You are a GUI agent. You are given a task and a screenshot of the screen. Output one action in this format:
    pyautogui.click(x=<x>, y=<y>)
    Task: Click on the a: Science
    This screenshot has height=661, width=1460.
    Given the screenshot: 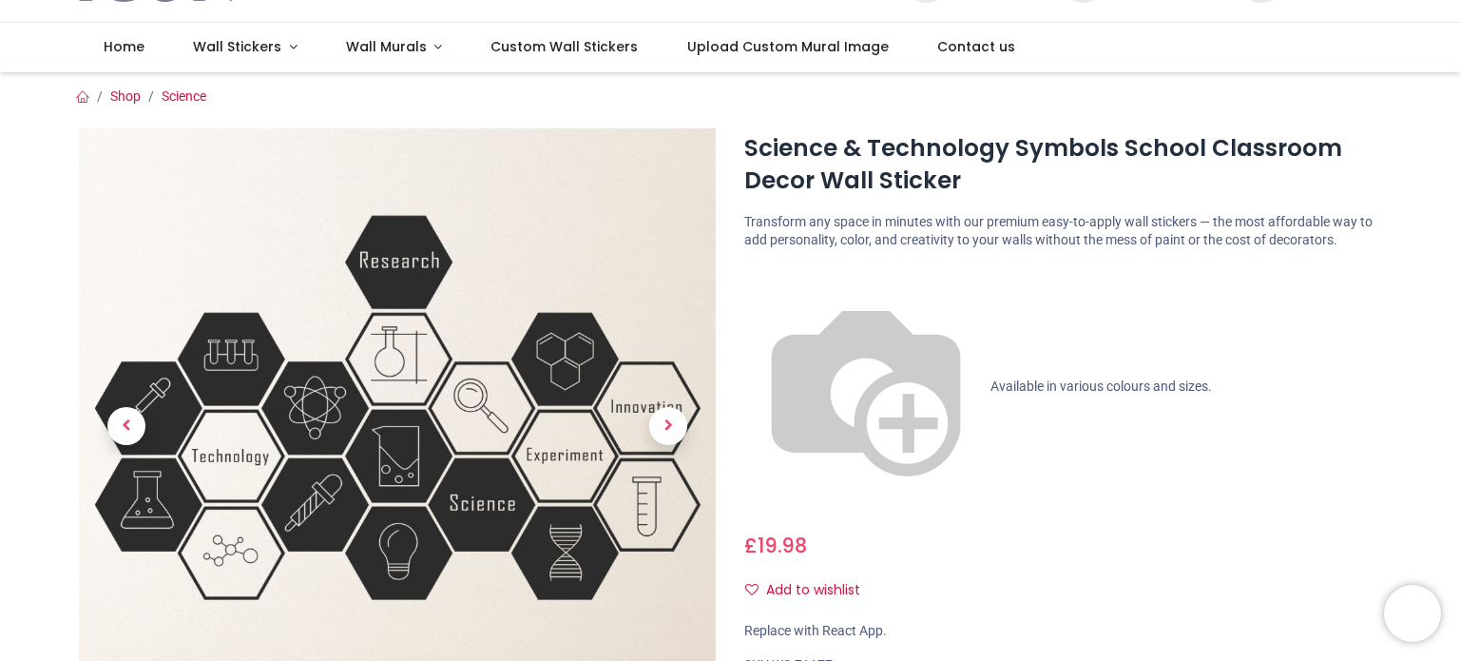 What is the action you would take?
    pyautogui.click(x=184, y=96)
    